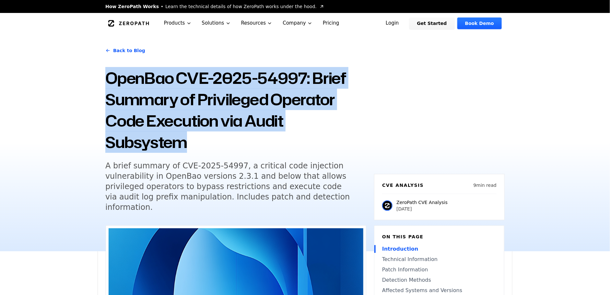 Image resolution: width=610 pixels, height=295 pixels. I want to click on button: Products, so click(178, 23).